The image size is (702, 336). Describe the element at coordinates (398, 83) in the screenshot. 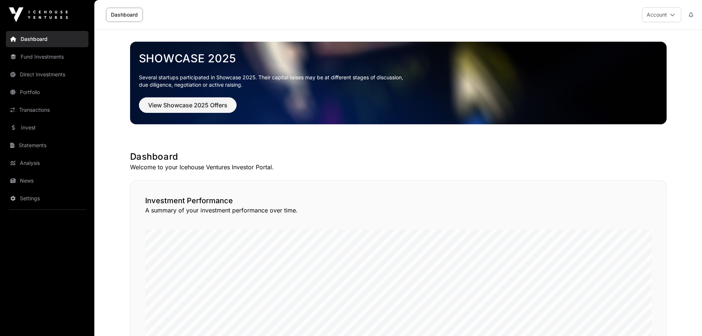

I see `img: Showcase 2025` at that location.